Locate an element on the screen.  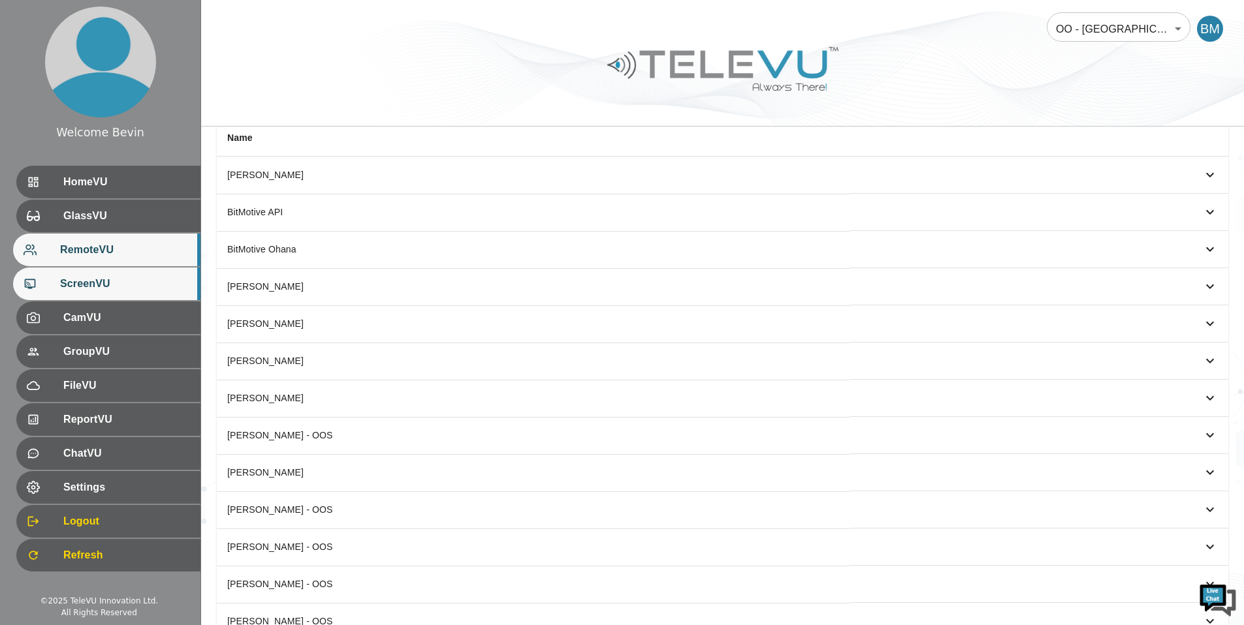
span: GlassVU is located at coordinates (127, 216).